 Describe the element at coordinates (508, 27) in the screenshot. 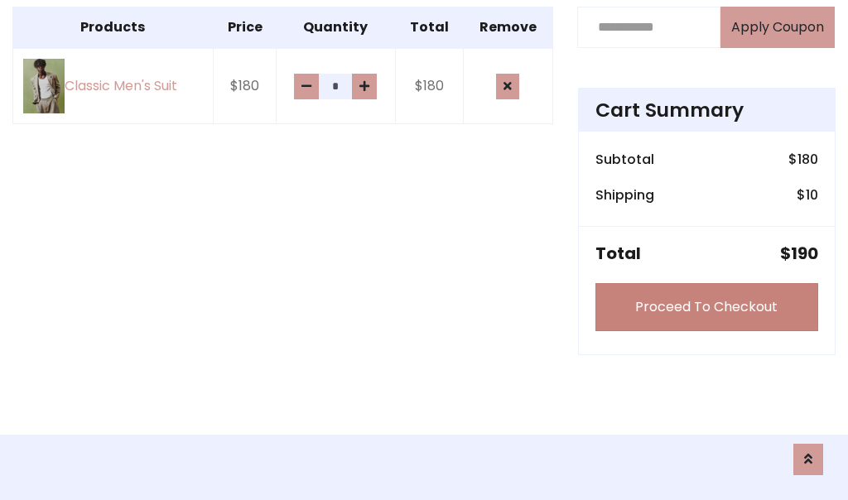

I see `th: Remove` at that location.